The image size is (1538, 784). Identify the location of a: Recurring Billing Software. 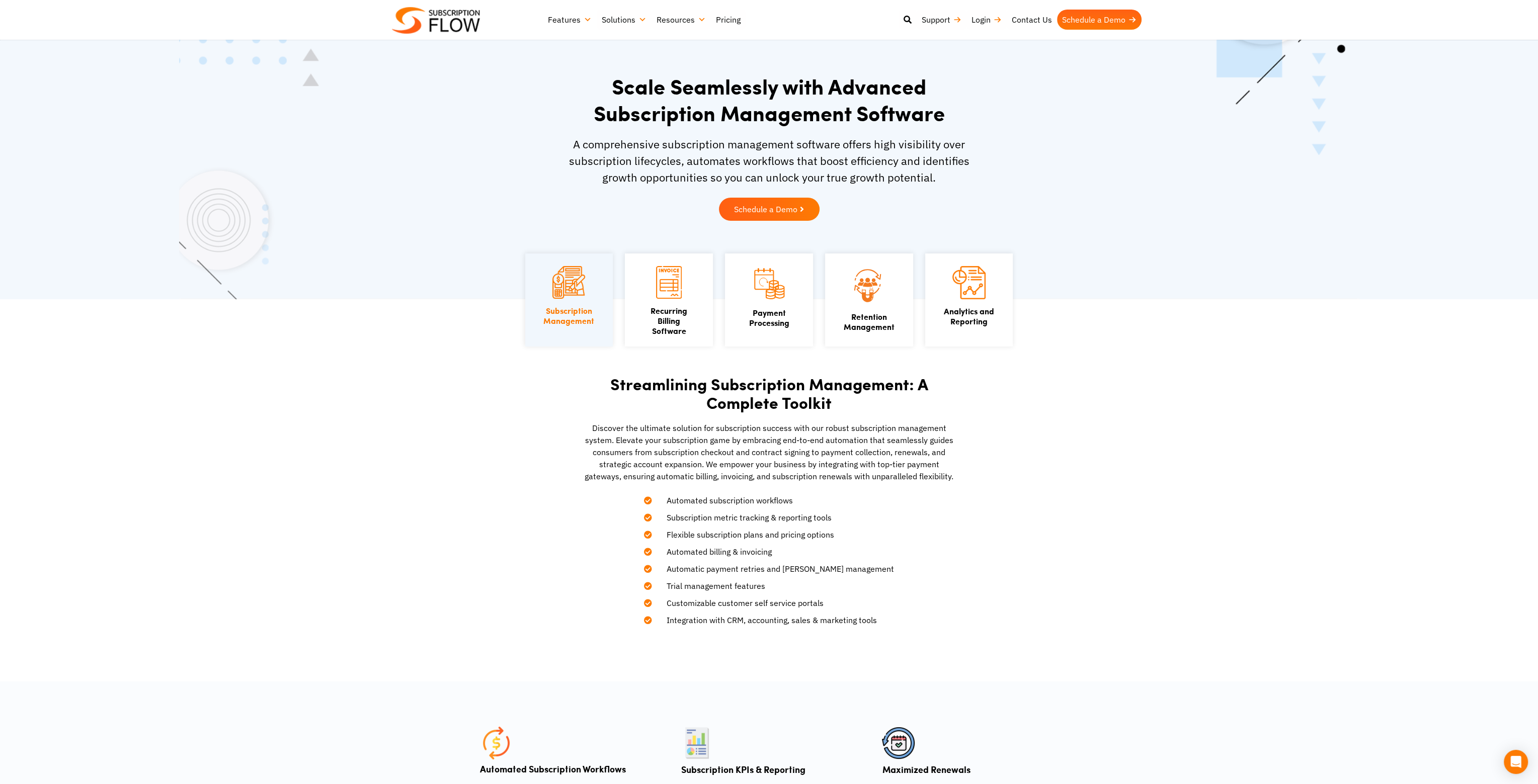
(669, 320).